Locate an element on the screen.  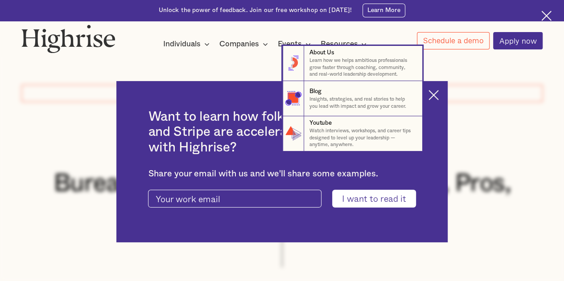
a: About UsLearn how we helps ambitious professionals grow faster through coaching, community, and r... is located at coordinates (352, 63).